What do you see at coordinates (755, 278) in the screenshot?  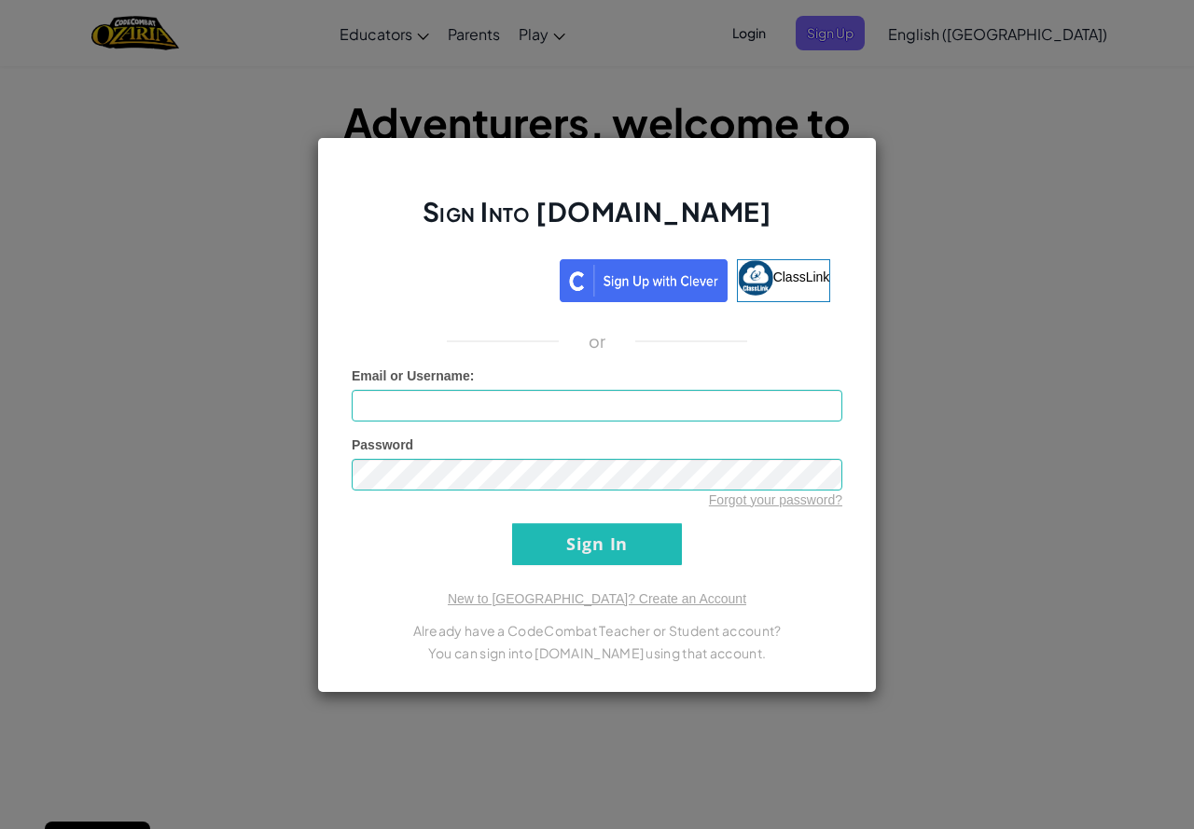 I see `img: classlink-logo-small.png` at bounding box center [755, 278].